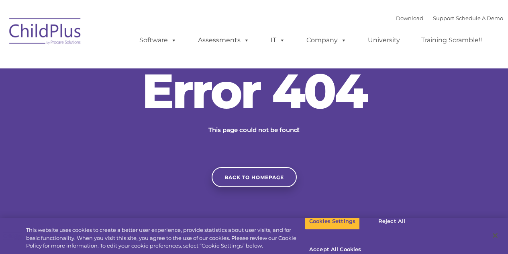  I want to click on a: IT, so click(278, 40).